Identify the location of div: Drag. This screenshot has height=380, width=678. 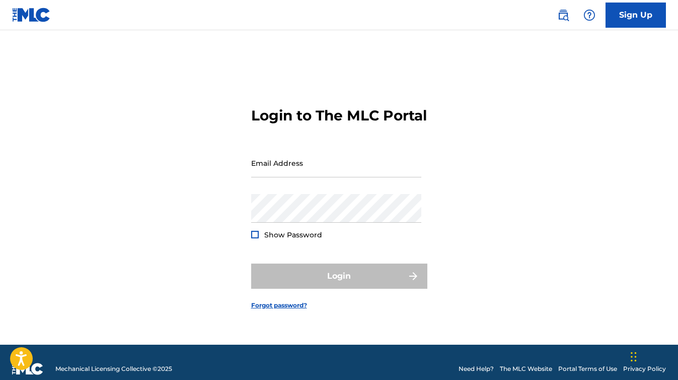
(634, 356).